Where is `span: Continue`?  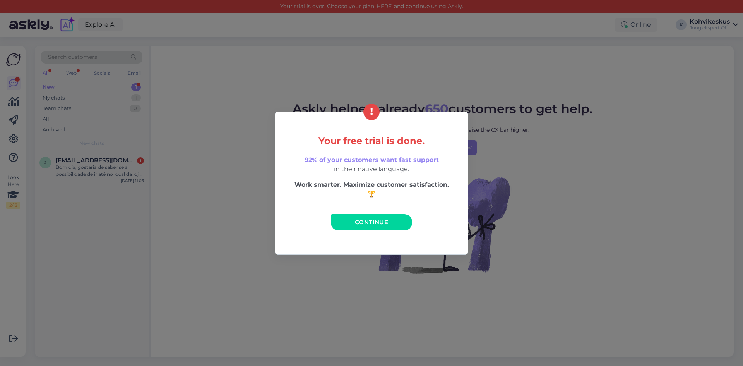
span: Continue is located at coordinates (371, 222).